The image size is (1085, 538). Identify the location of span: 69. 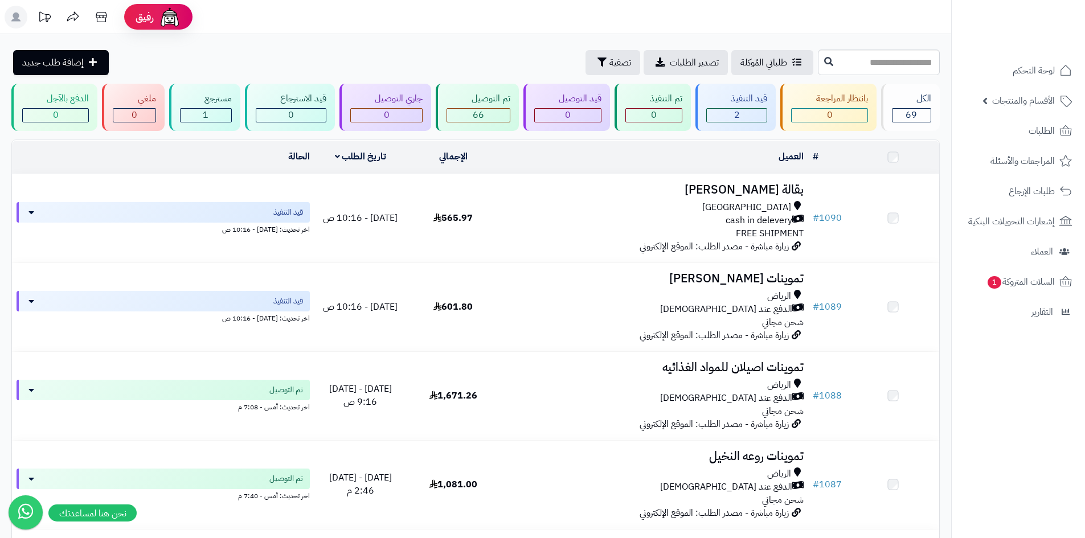
(911, 115).